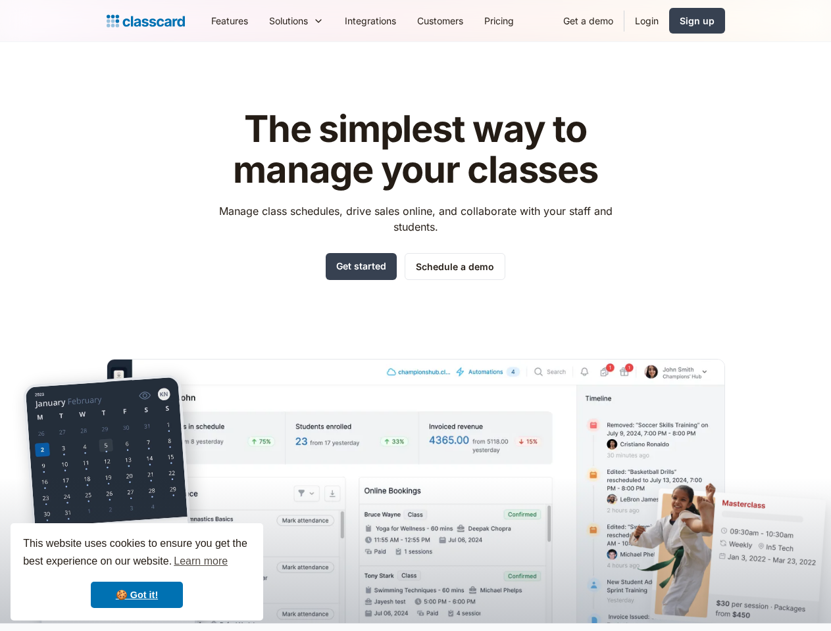 This screenshot has width=831, height=631. Describe the element at coordinates (137, 595) in the screenshot. I see `a: dismiss cookie message` at that location.